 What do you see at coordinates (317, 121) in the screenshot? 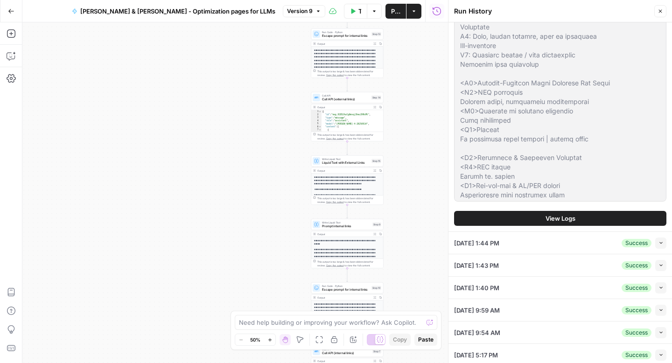
I see `div: 4` at bounding box center [317, 121].